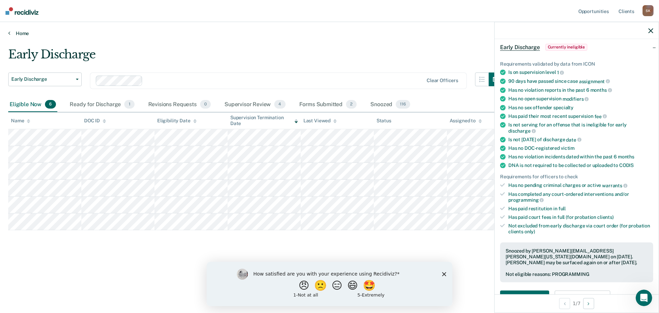 This screenshot has width=659, height=313. I want to click on span: only), so click(530, 231).